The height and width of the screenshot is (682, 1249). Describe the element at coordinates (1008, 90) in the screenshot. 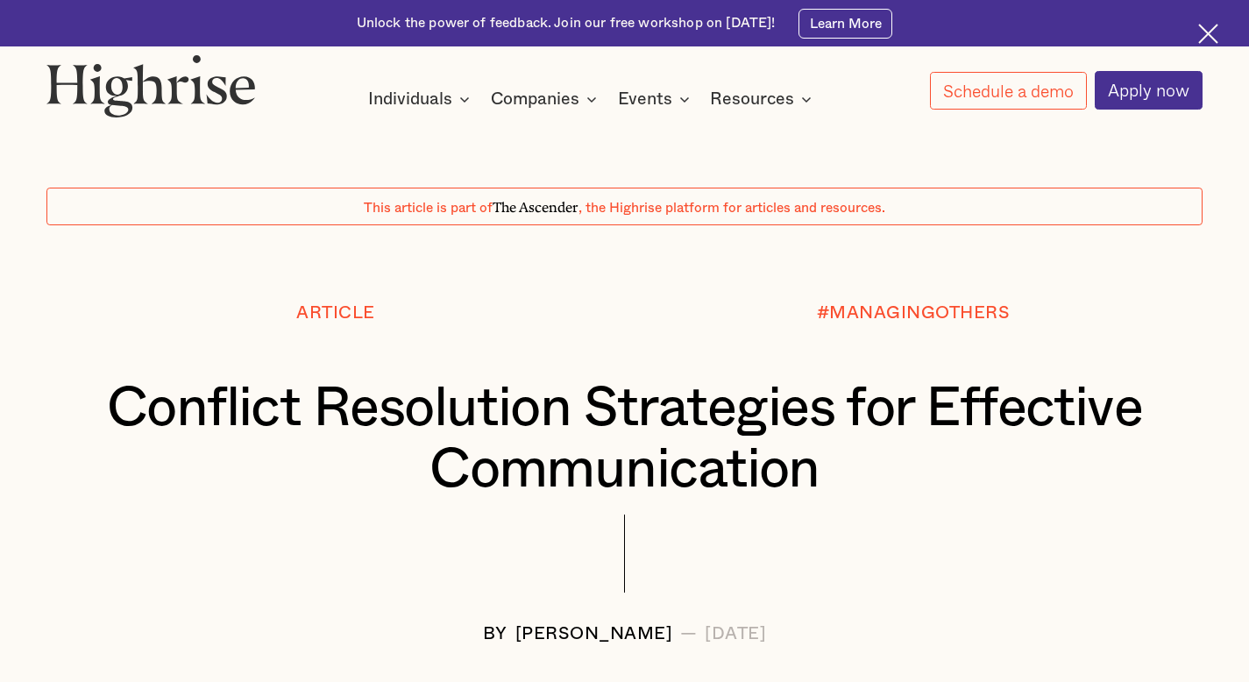

I see `a: Schedule a demo` at that location.